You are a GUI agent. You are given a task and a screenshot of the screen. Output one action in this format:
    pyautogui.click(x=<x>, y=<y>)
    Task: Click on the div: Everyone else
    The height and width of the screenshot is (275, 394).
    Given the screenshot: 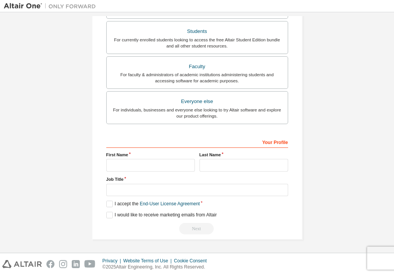 What is the action you would take?
    pyautogui.click(x=197, y=102)
    